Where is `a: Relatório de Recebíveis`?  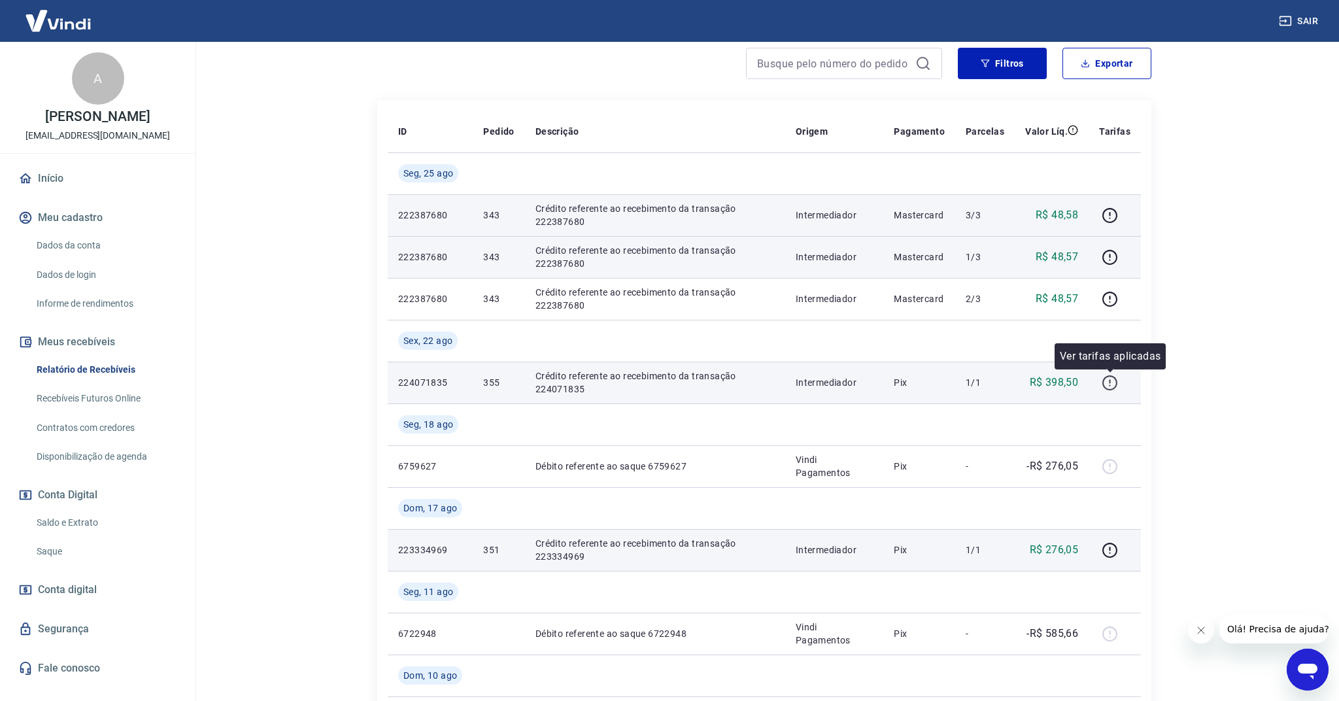
a: Relatório de Recebíveis is located at coordinates (105, 369).